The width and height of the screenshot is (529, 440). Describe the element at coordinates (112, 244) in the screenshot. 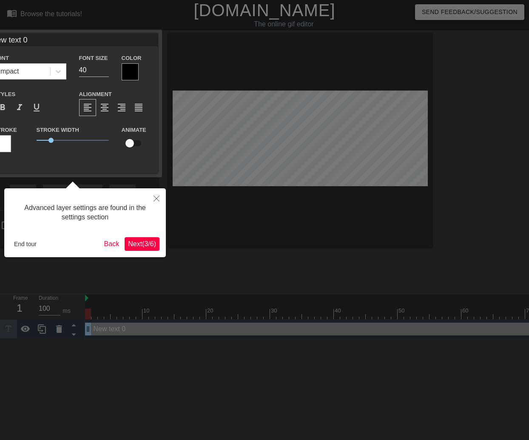

I see `button: Back` at that location.